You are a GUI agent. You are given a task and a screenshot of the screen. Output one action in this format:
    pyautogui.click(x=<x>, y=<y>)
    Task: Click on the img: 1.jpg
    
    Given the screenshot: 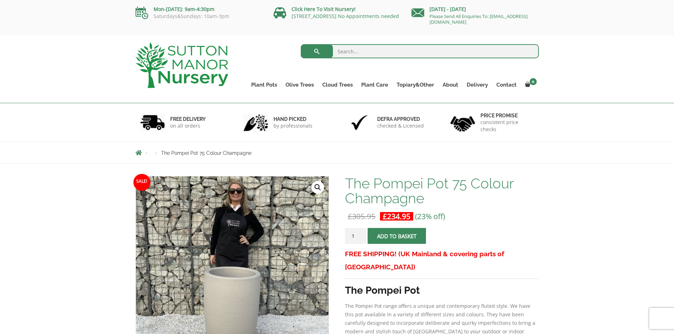 What is the action you would take?
    pyautogui.click(x=153, y=122)
    